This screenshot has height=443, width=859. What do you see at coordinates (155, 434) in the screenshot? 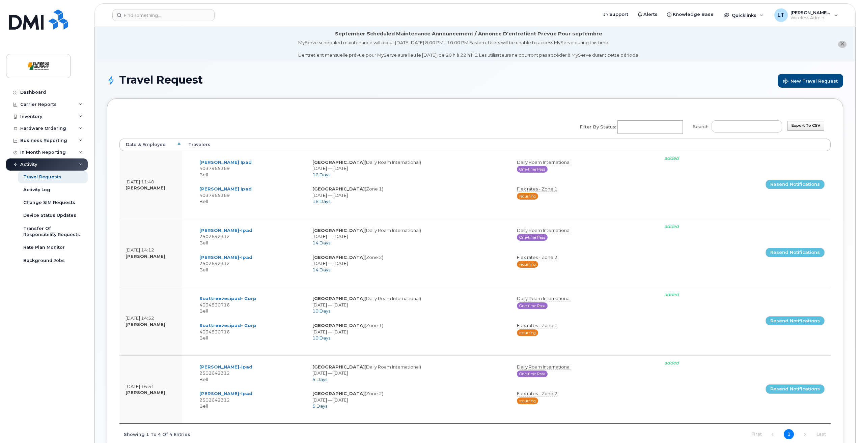
I see `div: Showing 1 to 4 of 4 entries` at bounding box center [155, 434].